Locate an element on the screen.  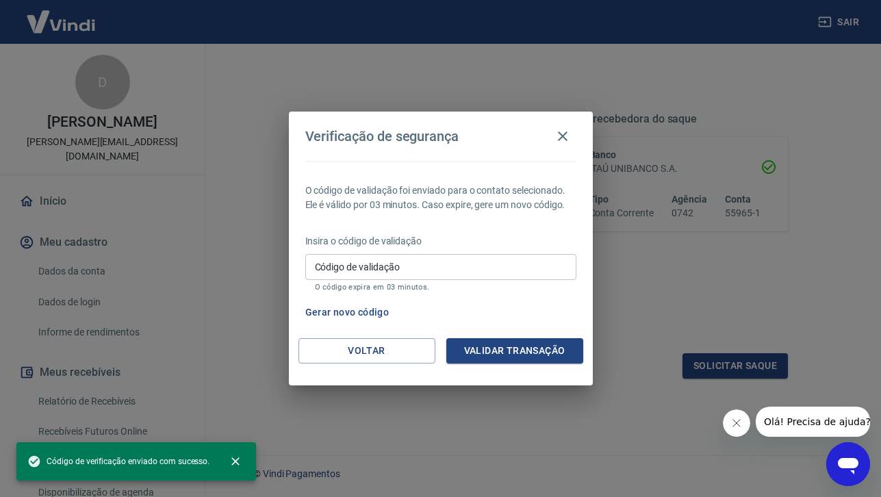
h4: Verificação de segurança is located at coordinates (382, 136).